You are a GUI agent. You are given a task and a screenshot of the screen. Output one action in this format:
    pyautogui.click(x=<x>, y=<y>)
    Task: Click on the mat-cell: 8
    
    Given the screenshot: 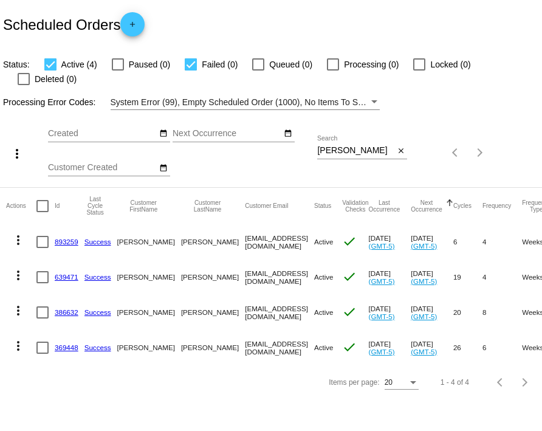 What is the action you would take?
    pyautogui.click(x=502, y=312)
    